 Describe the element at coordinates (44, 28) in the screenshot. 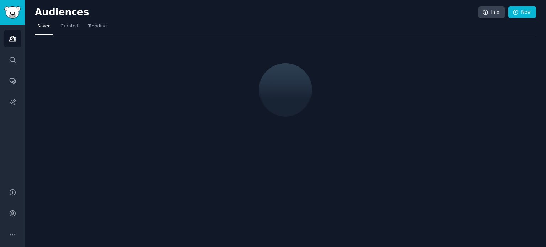

I see `a: Saved` at that location.